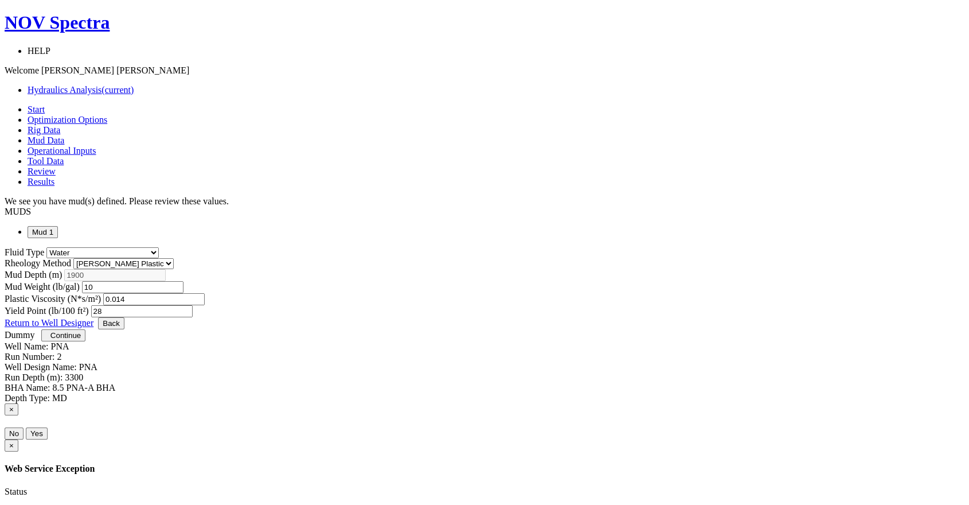 The width and height of the screenshot is (969, 505). I want to click on button: Mud 1, so click(42, 232).